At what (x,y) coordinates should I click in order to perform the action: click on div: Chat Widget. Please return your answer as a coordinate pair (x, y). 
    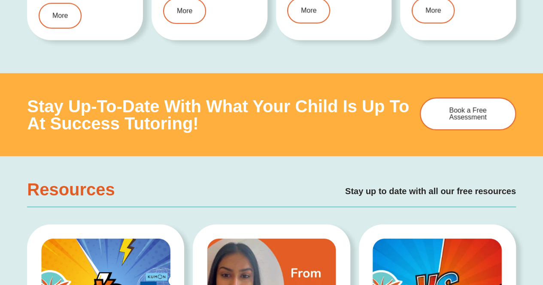
    Looking at the image, I should click on (471, 237).